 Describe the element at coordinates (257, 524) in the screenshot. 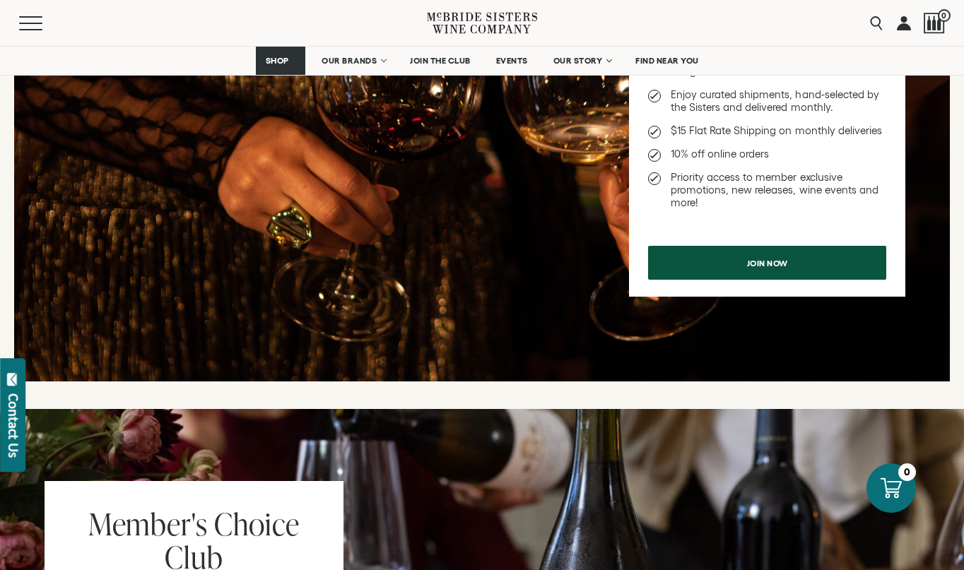

I see `span: Choice` at that location.